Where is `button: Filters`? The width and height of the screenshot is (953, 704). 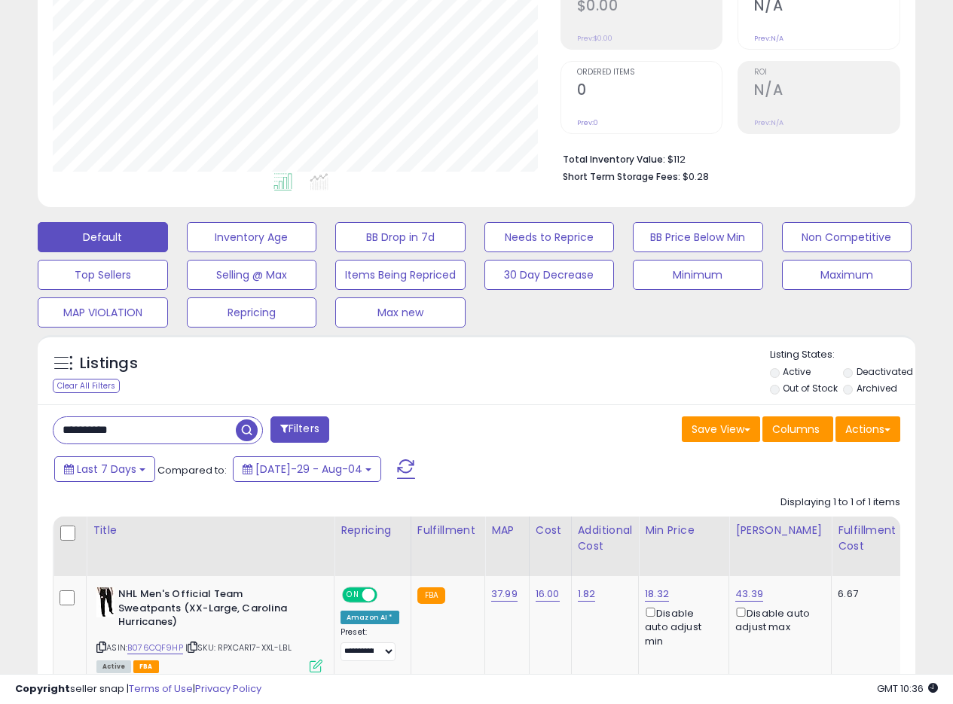 button: Filters is located at coordinates (300, 429).